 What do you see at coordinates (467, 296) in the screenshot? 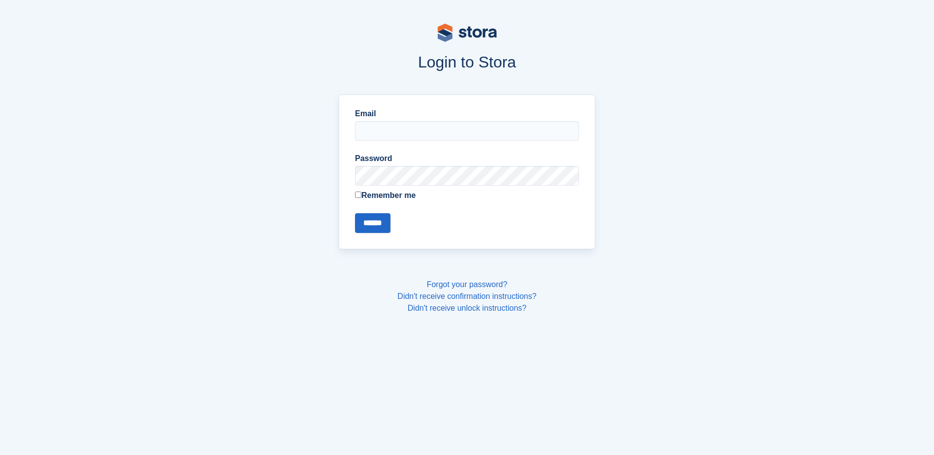
I see `a: Didn't receive confirmation instructions?` at bounding box center [467, 296].